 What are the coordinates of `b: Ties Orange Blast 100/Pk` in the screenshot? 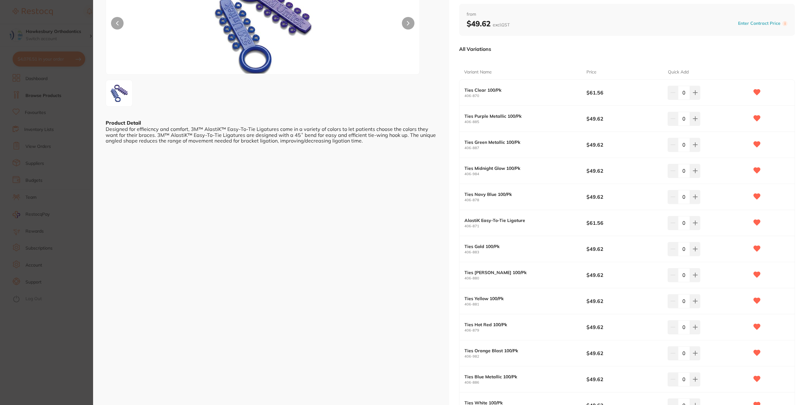 It's located at (519, 351).